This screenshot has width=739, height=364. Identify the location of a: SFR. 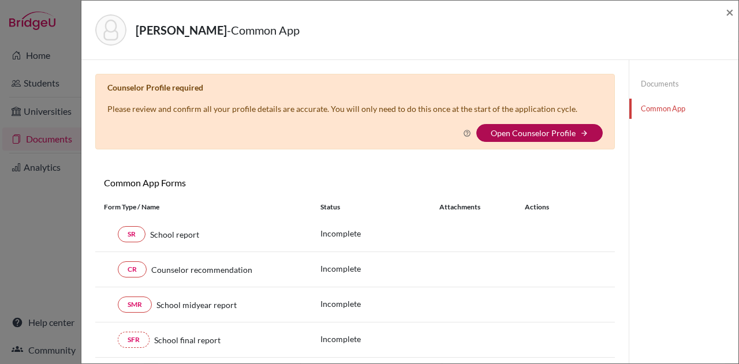
(133, 340).